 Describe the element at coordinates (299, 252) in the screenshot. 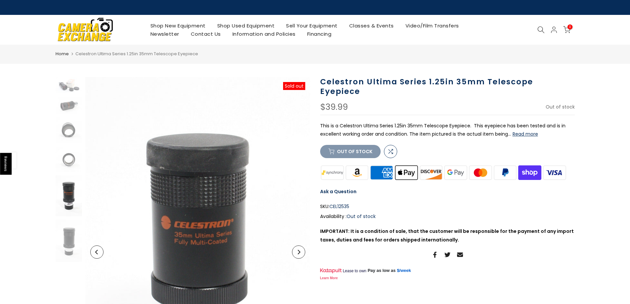

I see `button: Next` at that location.